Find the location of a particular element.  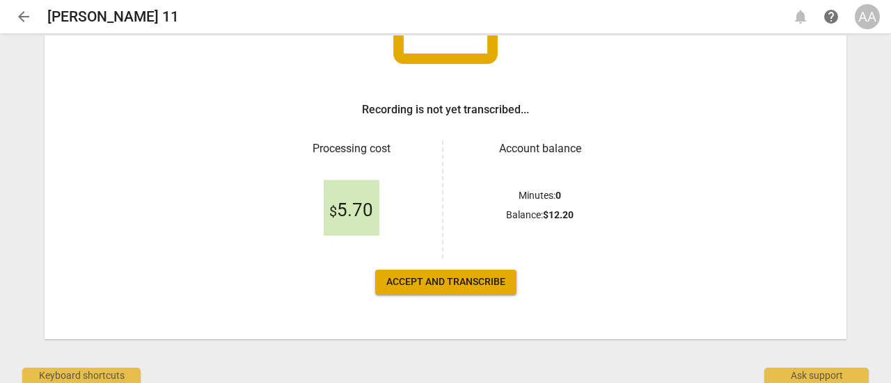

h3: Recording is not yet transcribed... is located at coordinates (445, 110).